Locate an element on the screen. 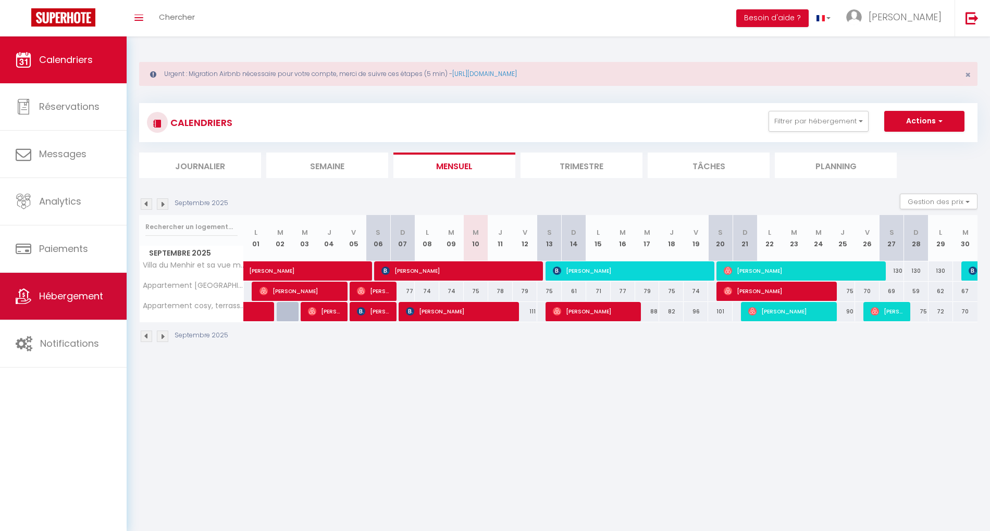 The image size is (990, 531). span: Paiements is located at coordinates (64, 248).